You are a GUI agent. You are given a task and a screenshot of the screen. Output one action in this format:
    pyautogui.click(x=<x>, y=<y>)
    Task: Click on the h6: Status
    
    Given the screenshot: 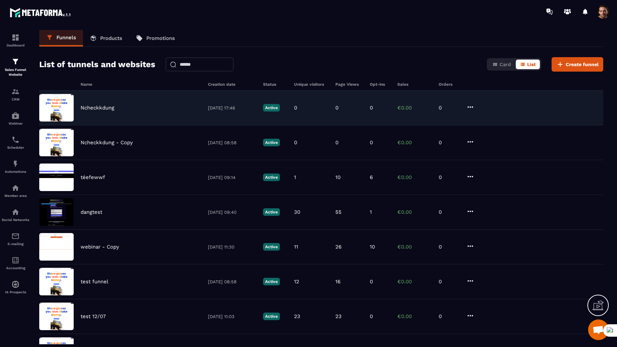 What is the action you would take?
    pyautogui.click(x=275, y=84)
    